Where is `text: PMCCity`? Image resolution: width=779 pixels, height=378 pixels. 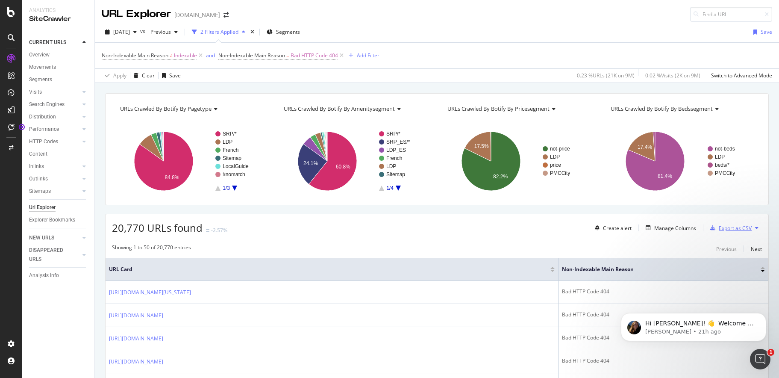
text: PMCCity is located at coordinates (725, 173).